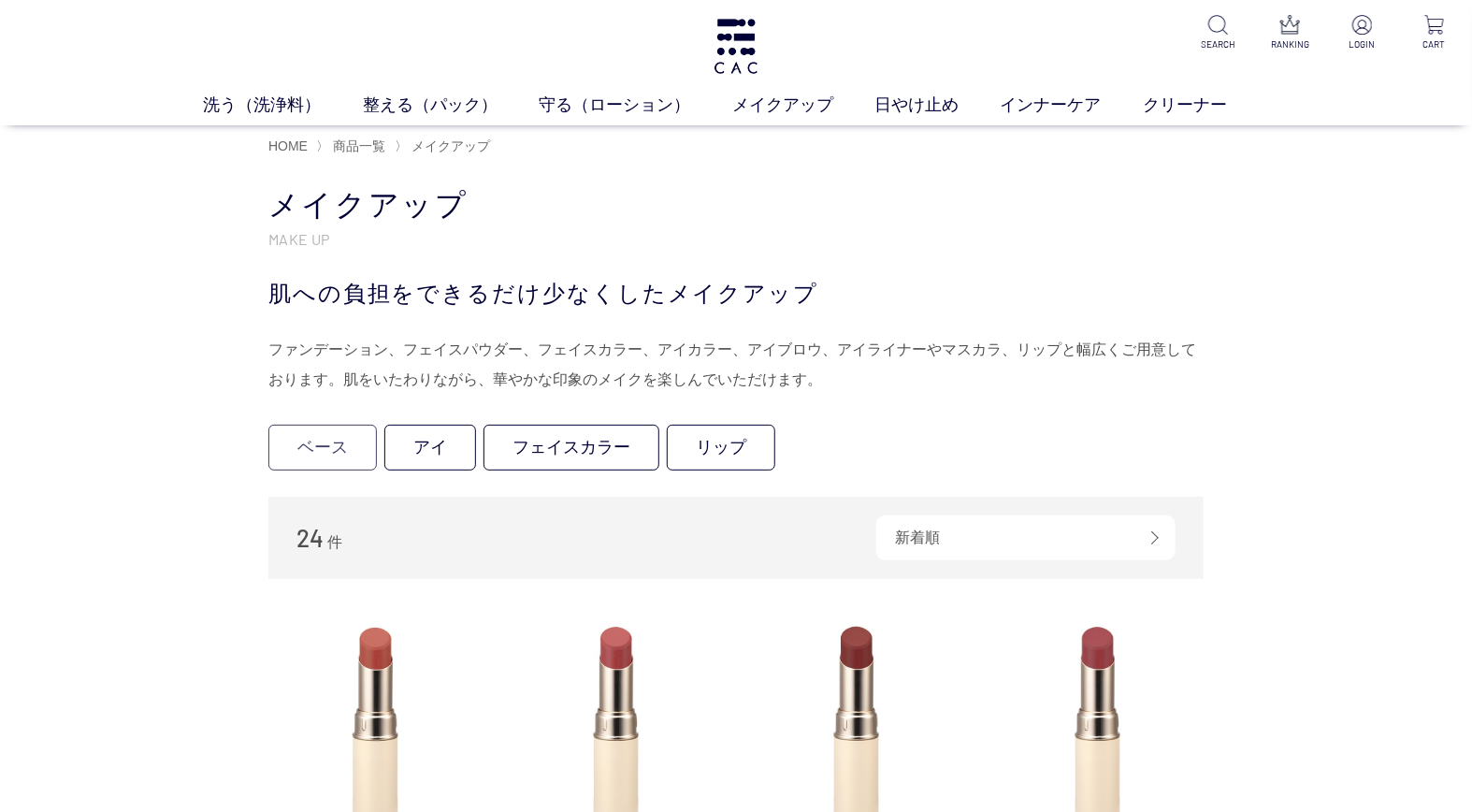  I want to click on a: クリーナー, so click(1206, 105).